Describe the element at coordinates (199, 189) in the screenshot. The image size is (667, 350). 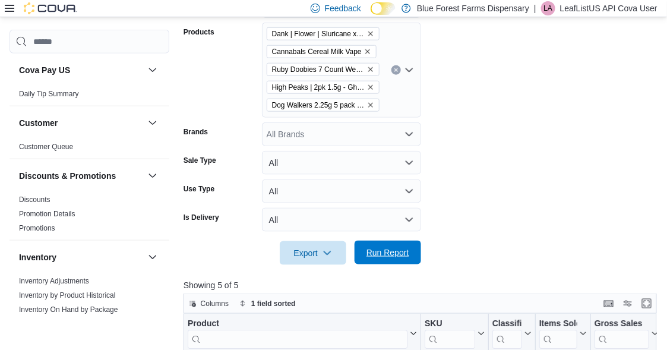
I see `label: Use Type` at that location.